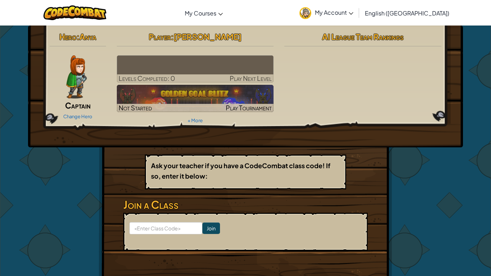 Image resolution: width=491 pixels, height=276 pixels. What do you see at coordinates (88, 37) in the screenshot?
I see `span: Anya` at bounding box center [88, 37].